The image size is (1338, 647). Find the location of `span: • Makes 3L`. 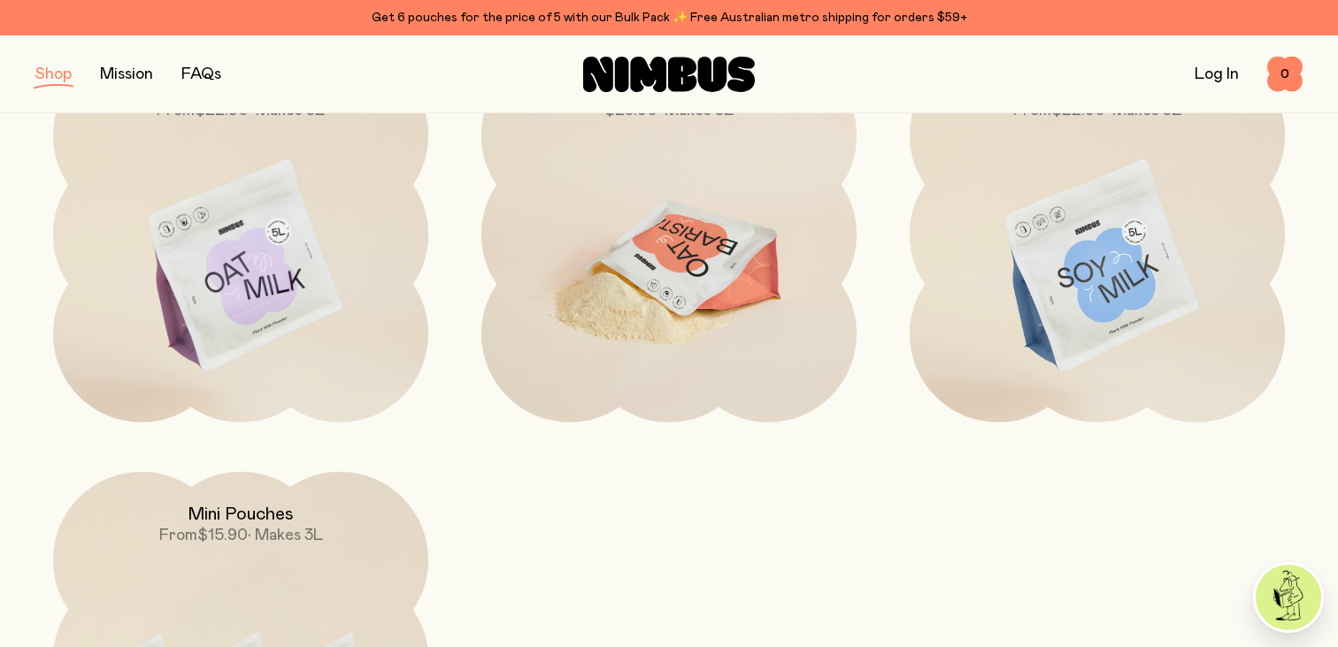

span: • Makes 3L is located at coordinates (285, 535).